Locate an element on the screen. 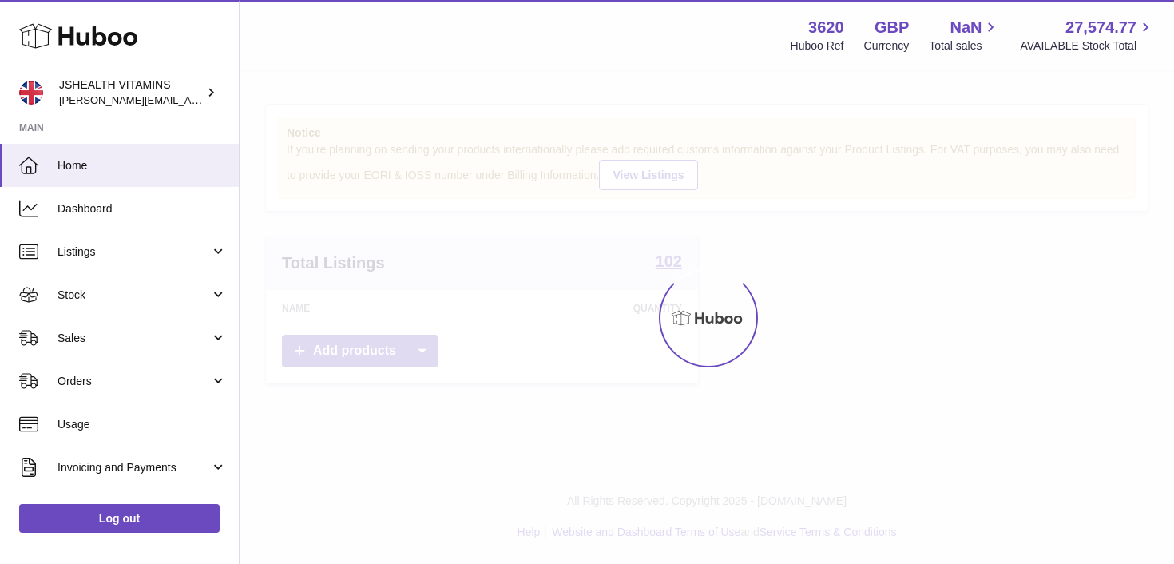 The width and height of the screenshot is (1174, 564). div: JSHEALTH VITAMINS is located at coordinates (131, 93).